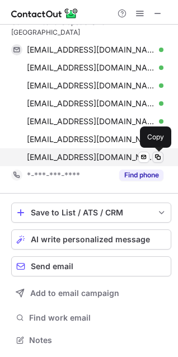 This screenshot has height=357, width=178. Describe the element at coordinates (91, 266) in the screenshot. I see `button: Send email` at that location.